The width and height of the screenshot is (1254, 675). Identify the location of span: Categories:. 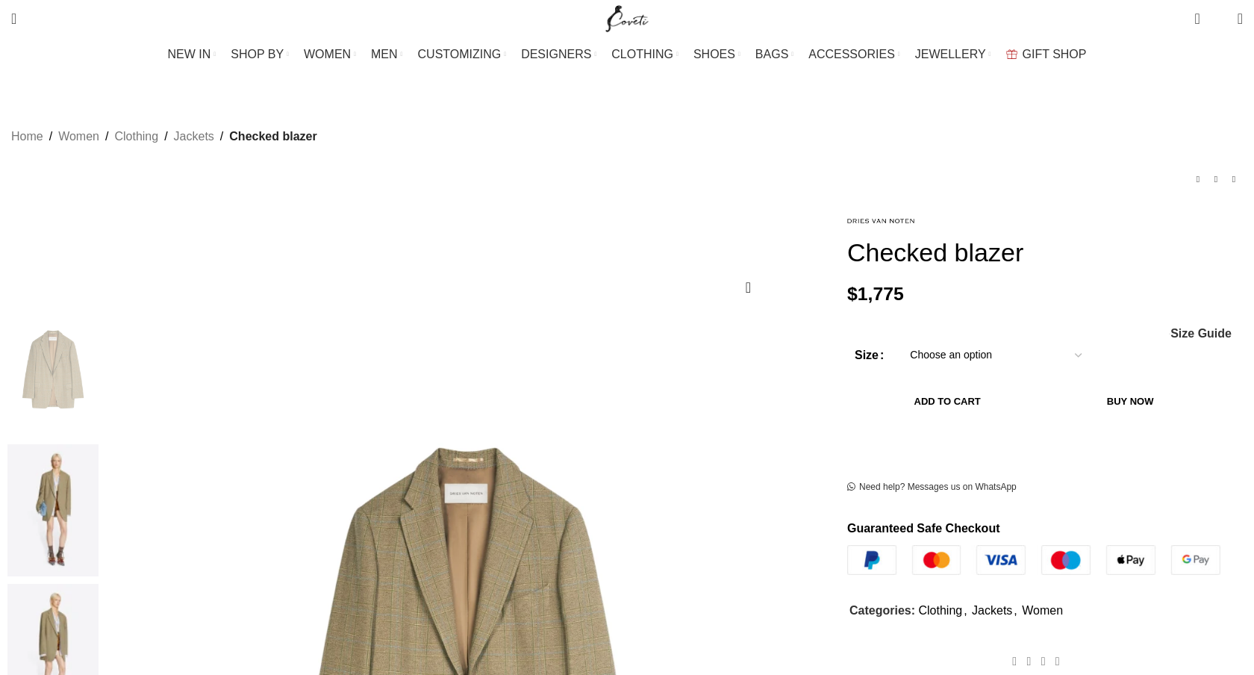
(882, 610).